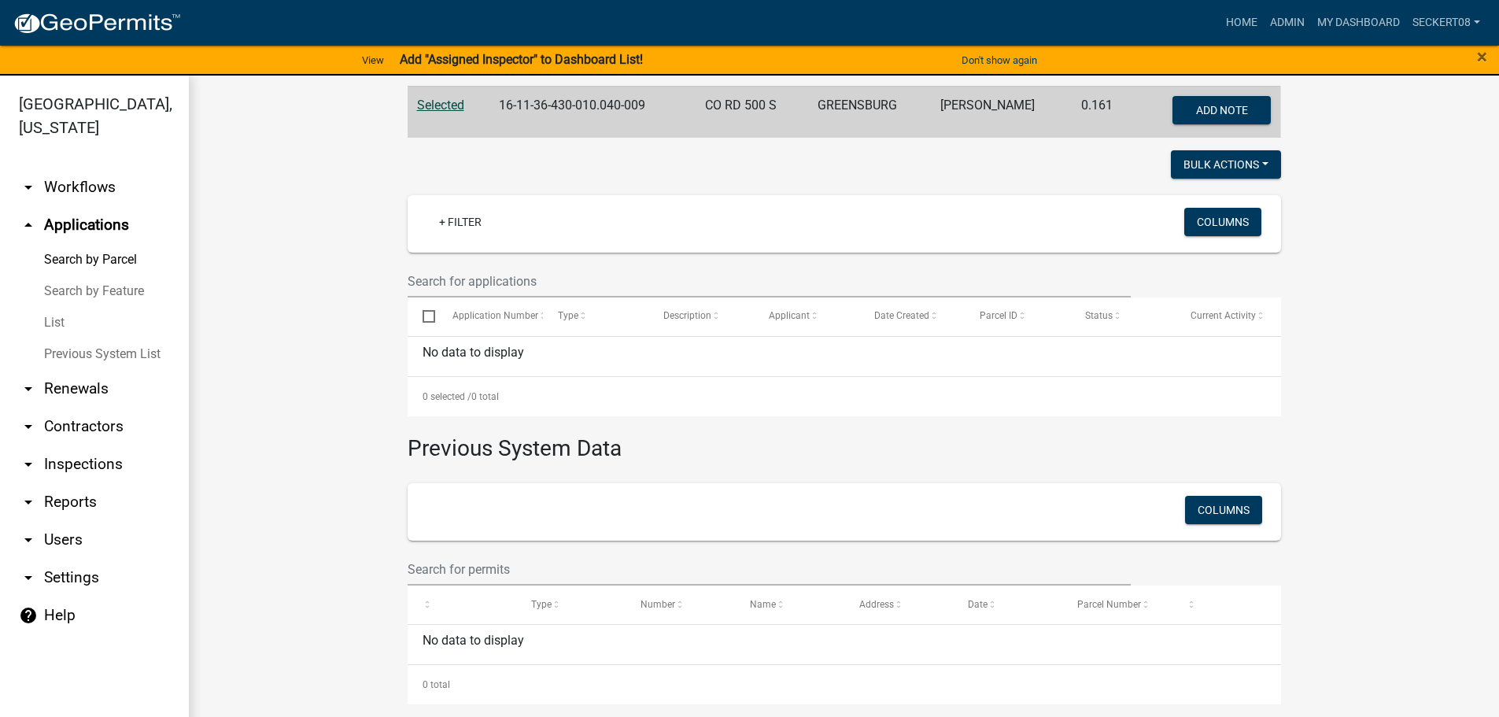  What do you see at coordinates (460, 222) in the screenshot?
I see `a: + Filter` at bounding box center [460, 222].